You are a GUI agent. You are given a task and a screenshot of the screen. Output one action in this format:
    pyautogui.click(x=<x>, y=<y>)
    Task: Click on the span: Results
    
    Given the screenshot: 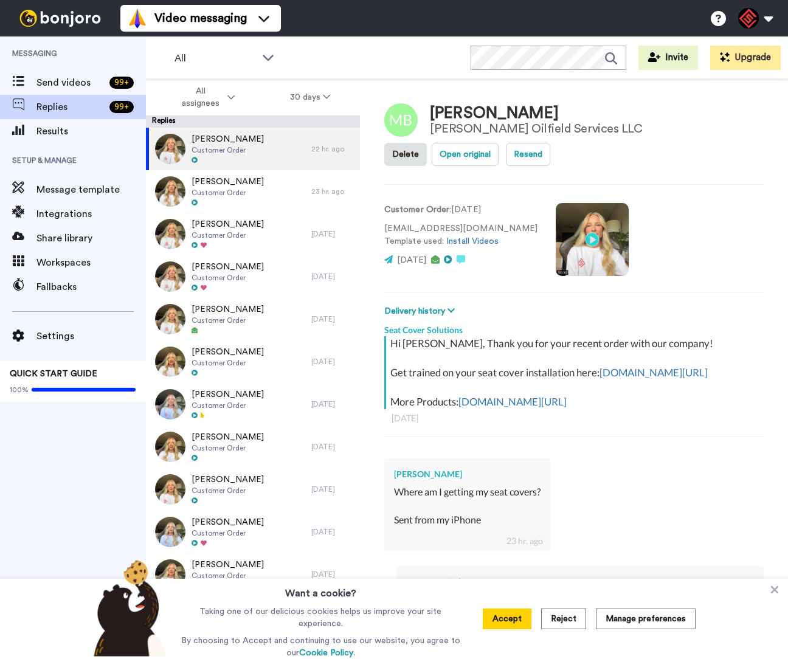 What is the action you would take?
    pyautogui.click(x=91, y=131)
    